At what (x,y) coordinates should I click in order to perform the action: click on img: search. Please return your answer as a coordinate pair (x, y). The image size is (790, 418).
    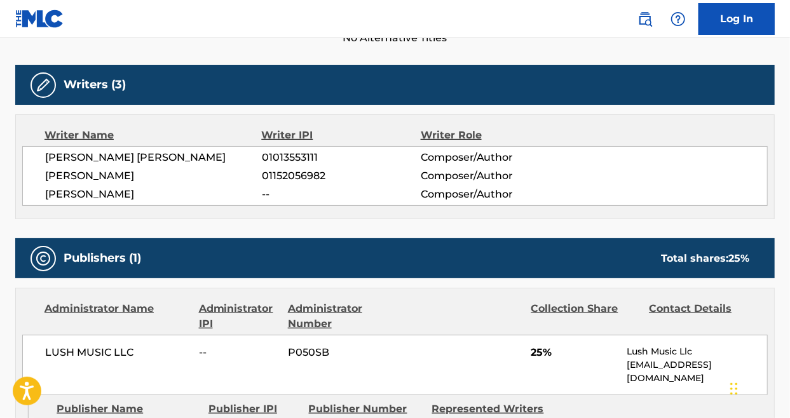
    Looking at the image, I should click on (645, 19).